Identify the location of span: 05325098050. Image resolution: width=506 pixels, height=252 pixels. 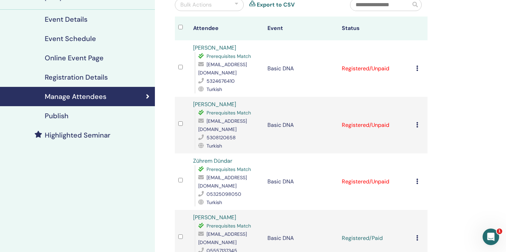
(224, 194).